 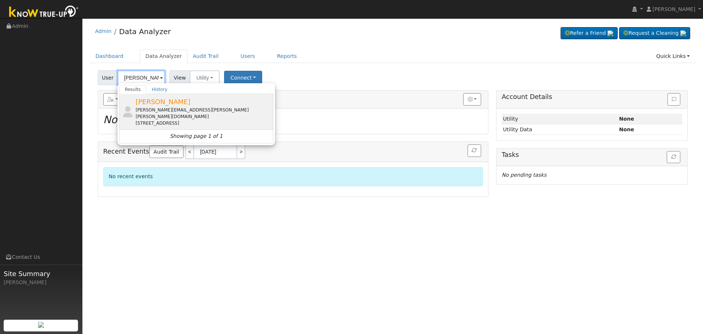 I want to click on td: Utility Data, so click(x=559, y=129).